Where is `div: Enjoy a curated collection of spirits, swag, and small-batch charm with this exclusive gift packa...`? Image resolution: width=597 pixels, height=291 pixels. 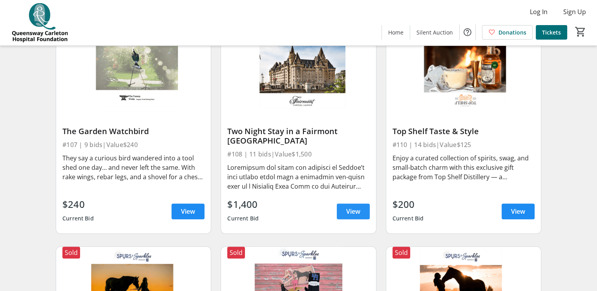 div: Enjoy a curated collection of spirits, swag, and small-batch charm with this exclusive gift packa... is located at coordinates (464, 168).